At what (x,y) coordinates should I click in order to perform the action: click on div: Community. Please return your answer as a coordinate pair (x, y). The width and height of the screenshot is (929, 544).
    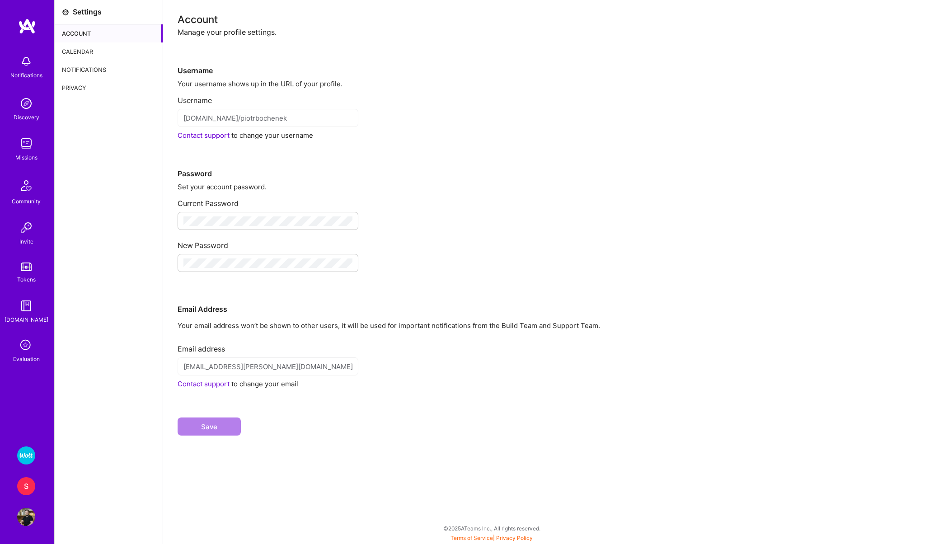
    Looking at the image, I should click on (26, 201).